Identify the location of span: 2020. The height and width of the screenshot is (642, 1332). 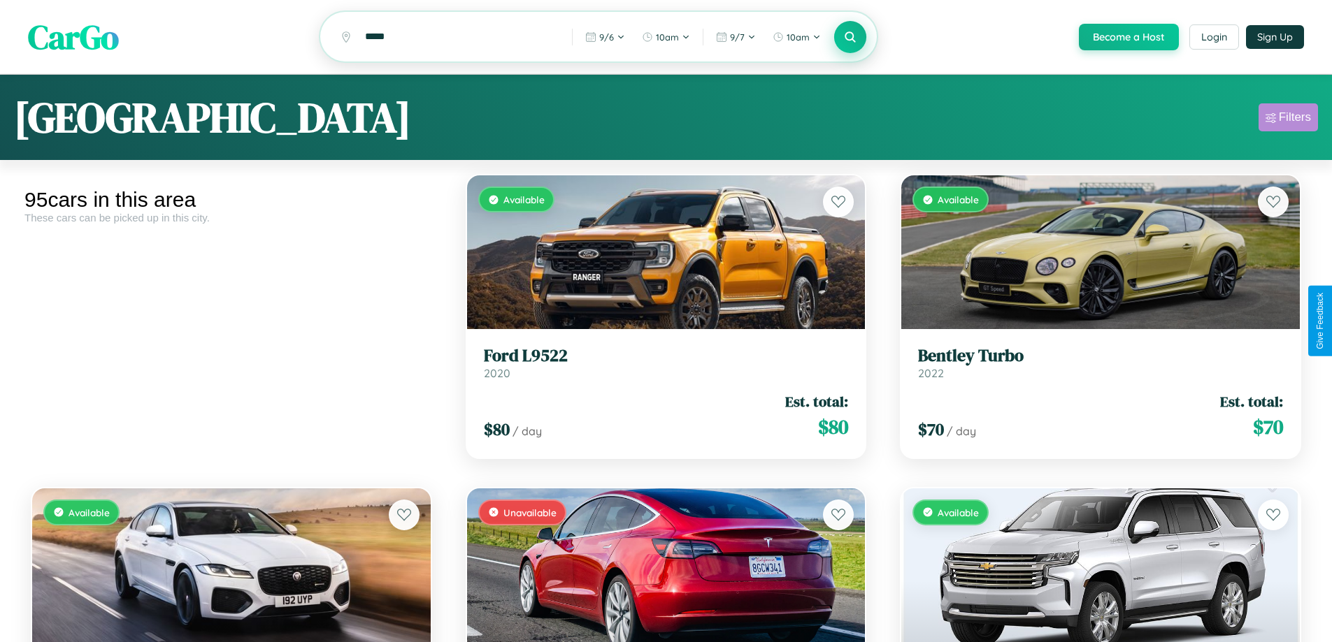
(497, 373).